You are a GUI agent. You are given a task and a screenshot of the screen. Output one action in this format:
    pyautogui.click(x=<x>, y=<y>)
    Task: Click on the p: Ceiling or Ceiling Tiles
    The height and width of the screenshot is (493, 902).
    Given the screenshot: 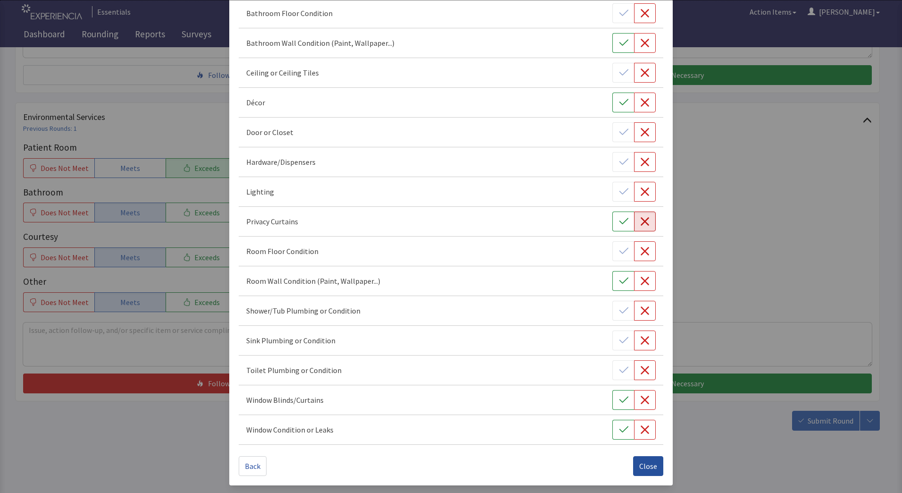 What is the action you would take?
    pyautogui.click(x=283, y=73)
    